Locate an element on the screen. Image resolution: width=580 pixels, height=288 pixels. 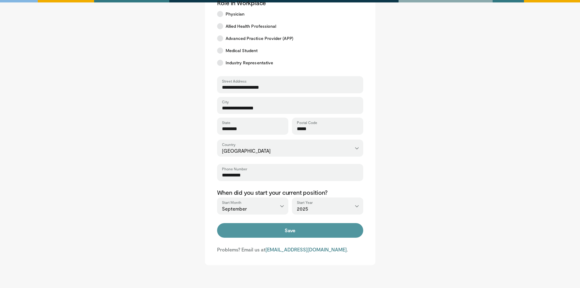
label: Phone Number is located at coordinates (234, 169).